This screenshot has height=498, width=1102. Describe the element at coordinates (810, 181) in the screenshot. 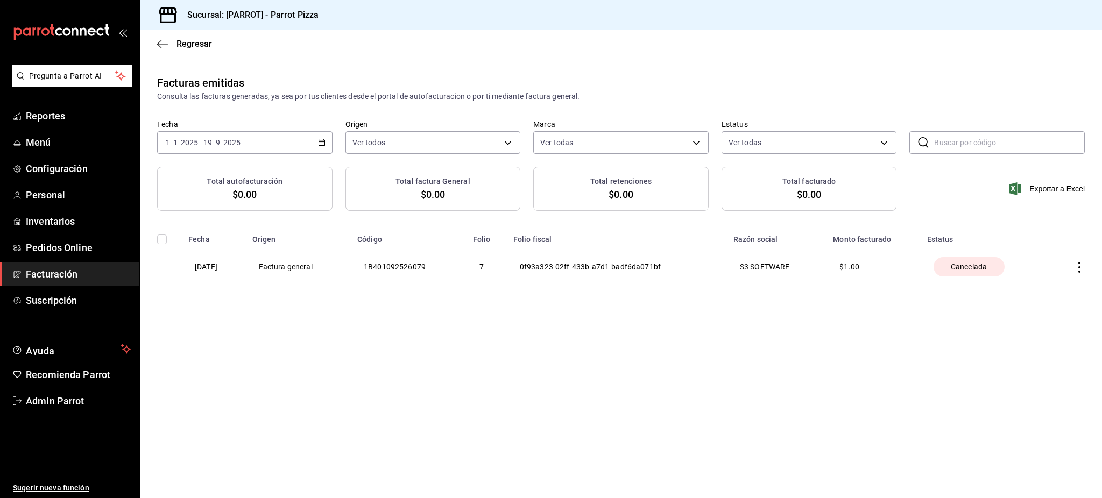

I see `h3: Total facturado` at that location.